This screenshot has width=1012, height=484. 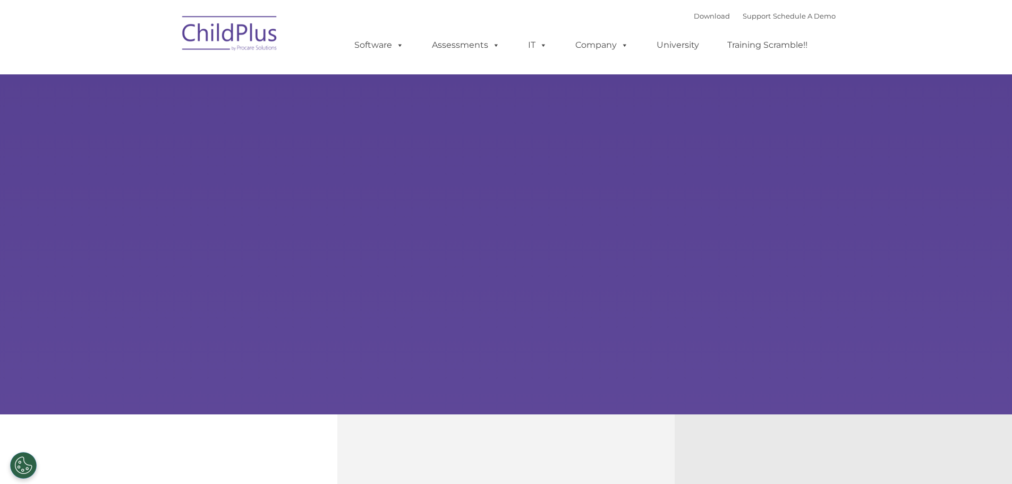 I want to click on a: IT, so click(x=538, y=45).